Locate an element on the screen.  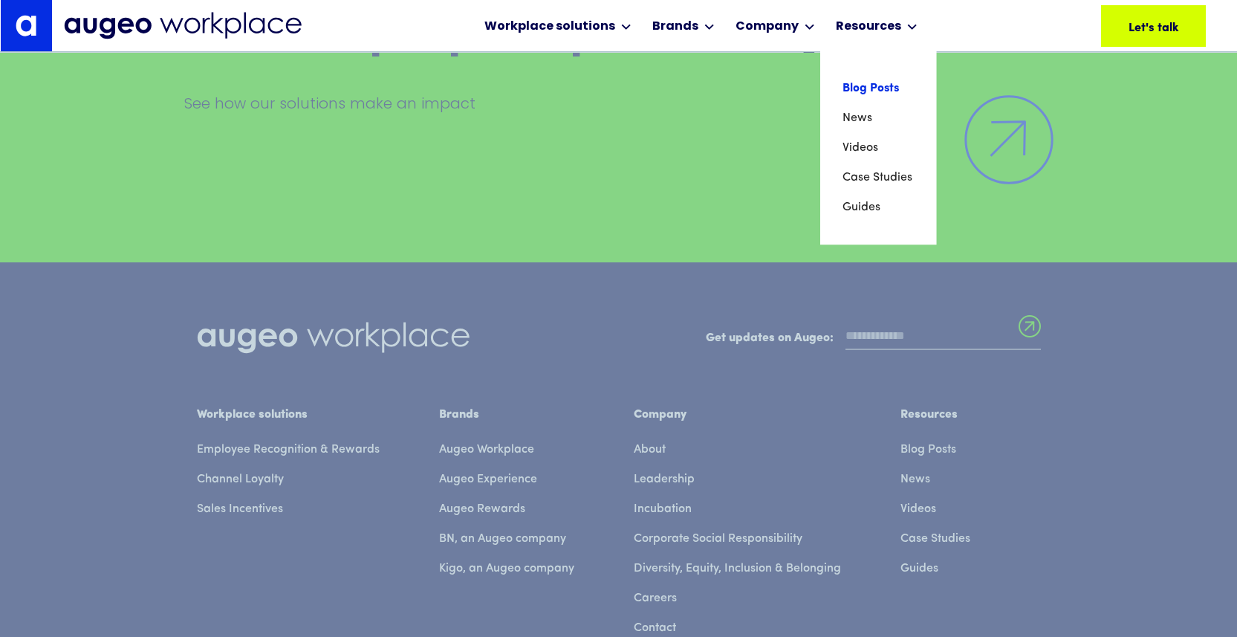
a: Let's talk is located at coordinates (1153, 26).